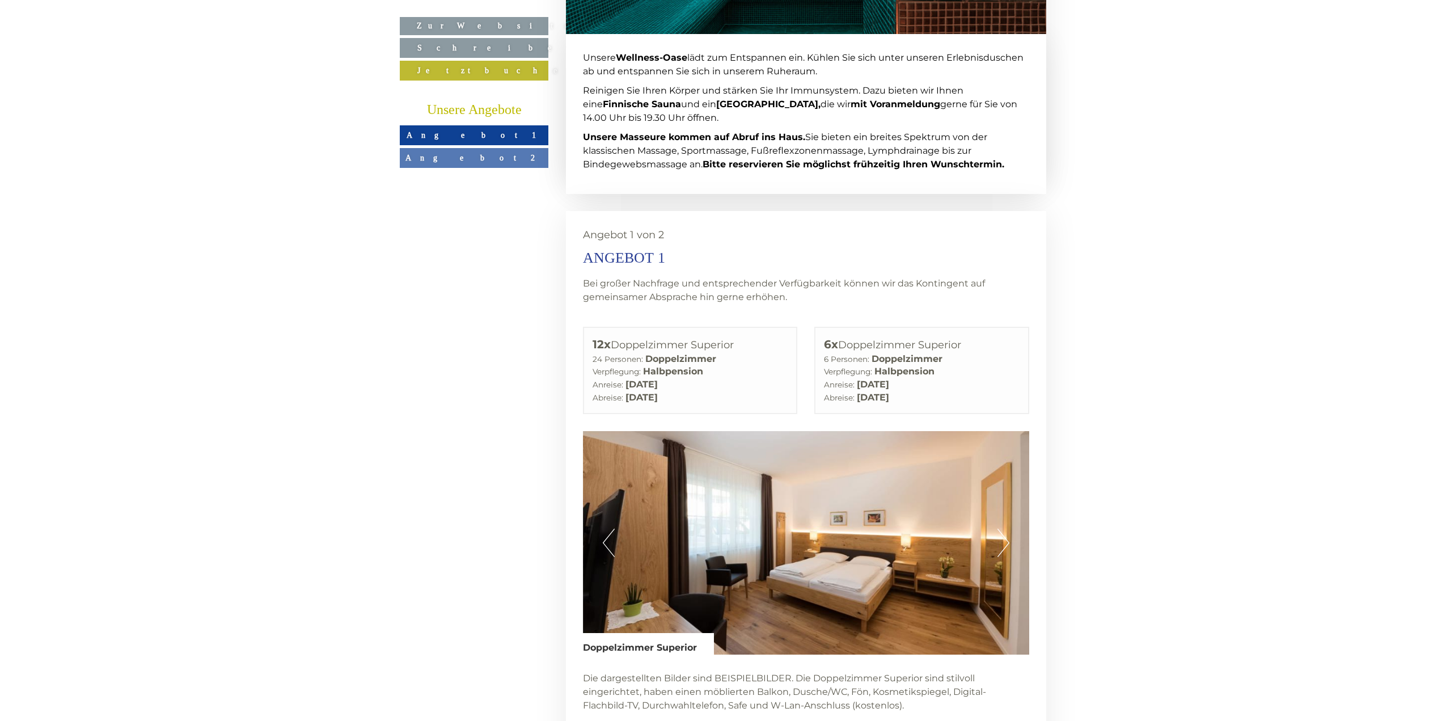 The height and width of the screenshot is (721, 1446). I want to click on strong: Bitte reservieren Sie möglichst frühzeitig Ihren Wunschtermin., so click(854, 164).